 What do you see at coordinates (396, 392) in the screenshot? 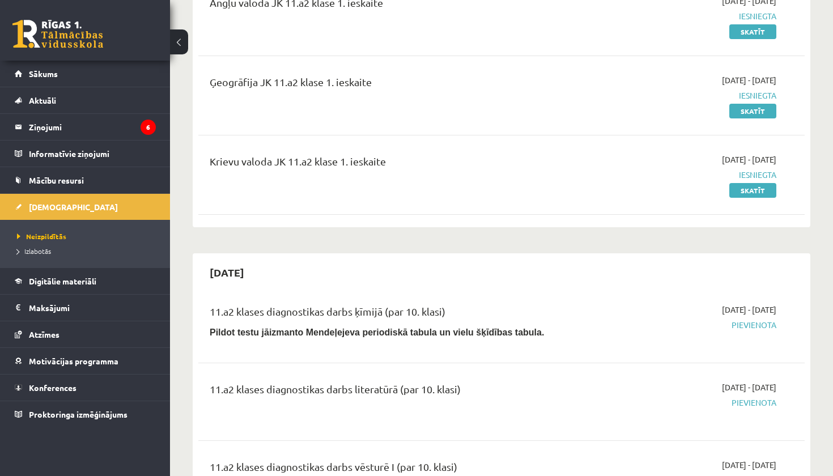
I see `div: 11.a2 klases diagnostikas darbs literatūrā (par 10. klasi)` at bounding box center [396, 392].